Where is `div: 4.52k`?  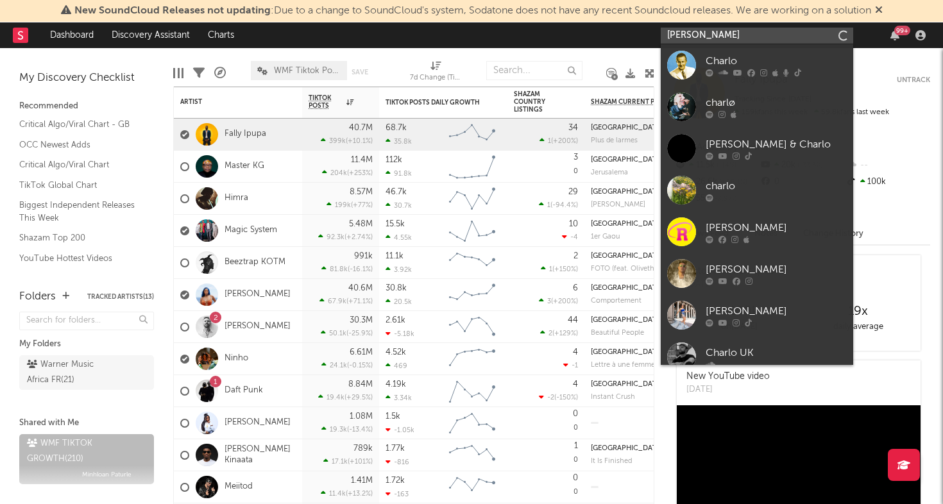
div: 4.52k is located at coordinates (396, 352).